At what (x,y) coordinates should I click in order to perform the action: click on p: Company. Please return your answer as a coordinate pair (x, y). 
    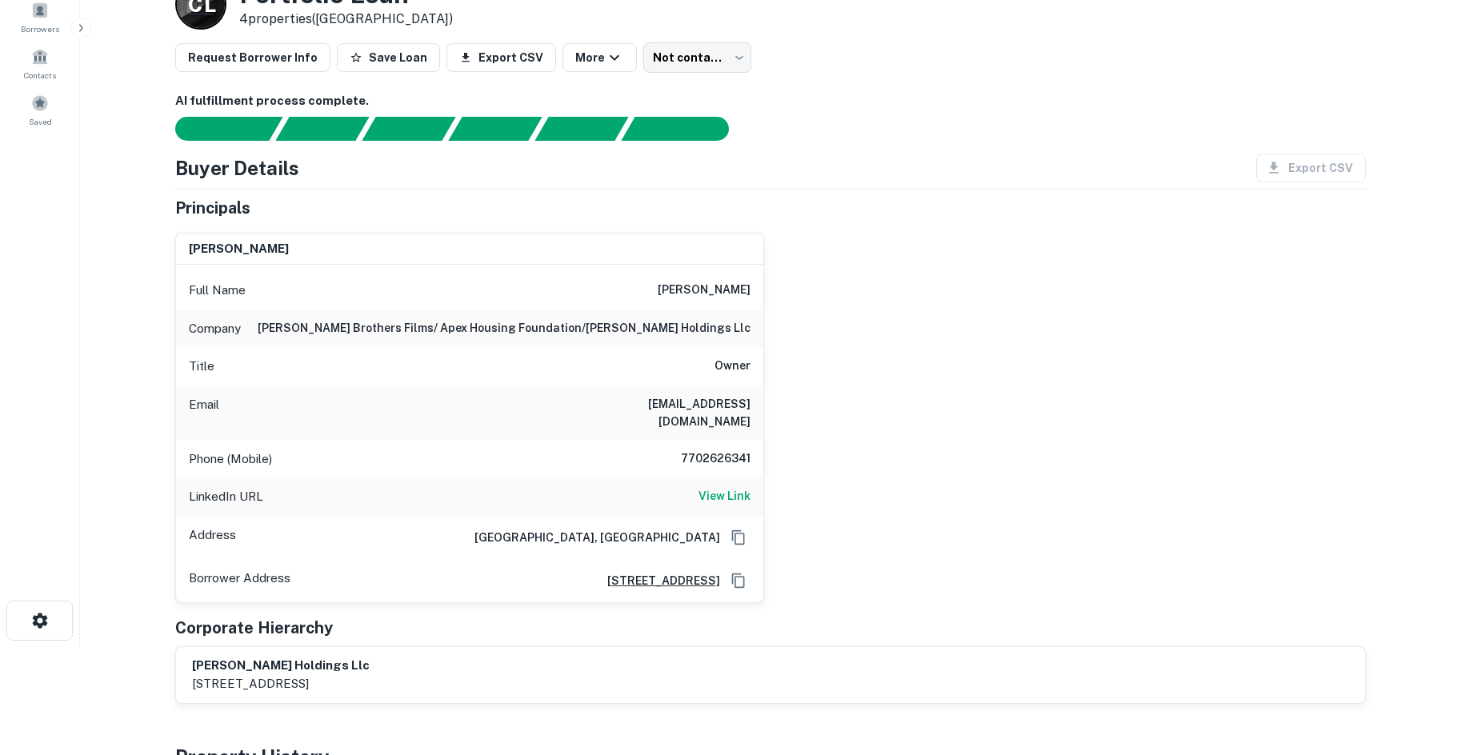
    Looking at the image, I should click on (214, 329).